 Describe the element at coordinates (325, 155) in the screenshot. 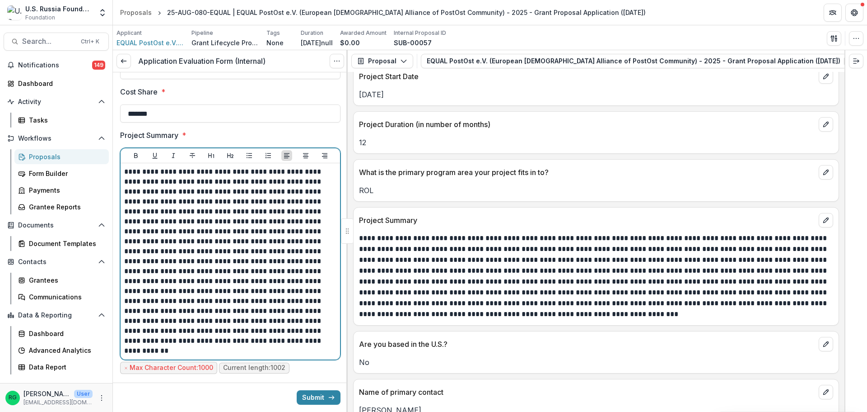

I see `button: Align Right` at that location.